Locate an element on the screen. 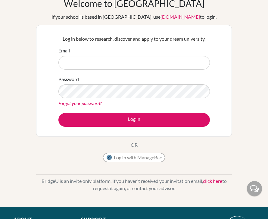 This screenshot has height=219, width=268. p: OR is located at coordinates (134, 145).